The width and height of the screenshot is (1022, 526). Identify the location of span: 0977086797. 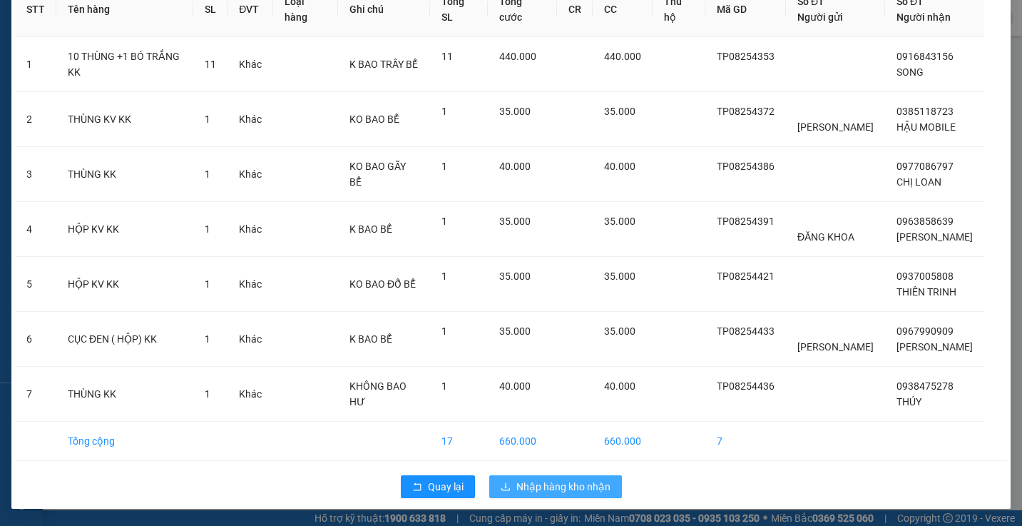
(925, 166).